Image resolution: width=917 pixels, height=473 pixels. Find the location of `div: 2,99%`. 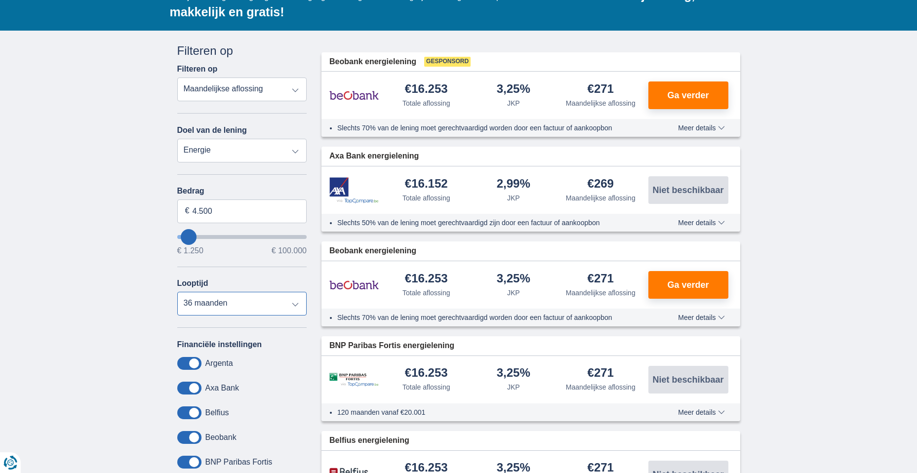

div: 2,99% is located at coordinates (514, 184).